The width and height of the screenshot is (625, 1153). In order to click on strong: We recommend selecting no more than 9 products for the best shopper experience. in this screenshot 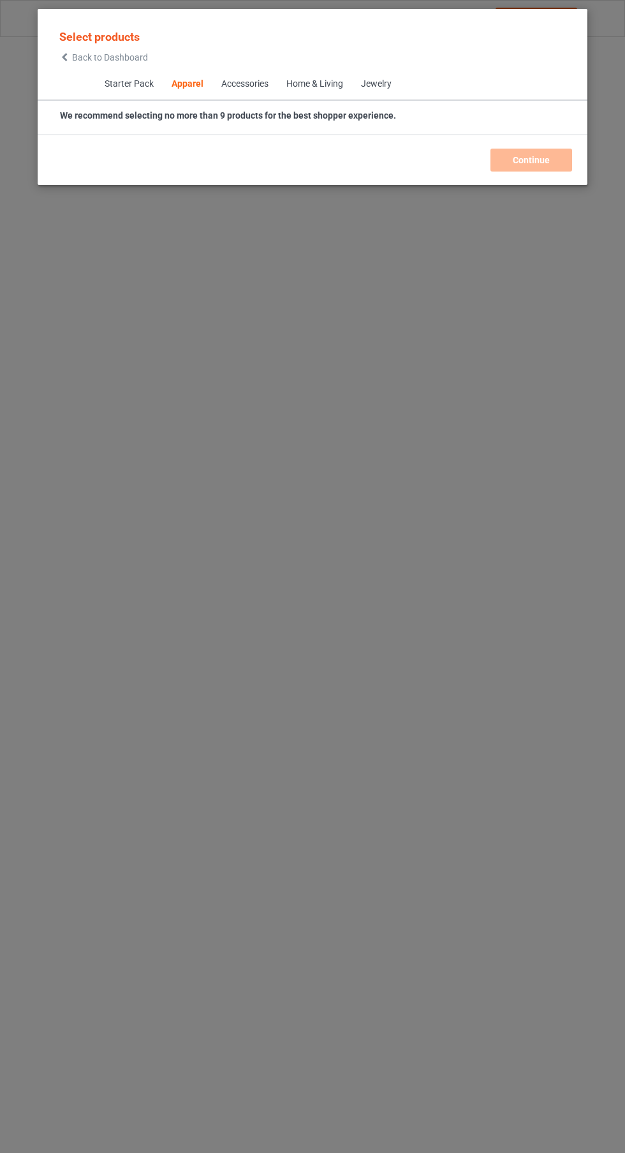, I will do `click(228, 115)`.